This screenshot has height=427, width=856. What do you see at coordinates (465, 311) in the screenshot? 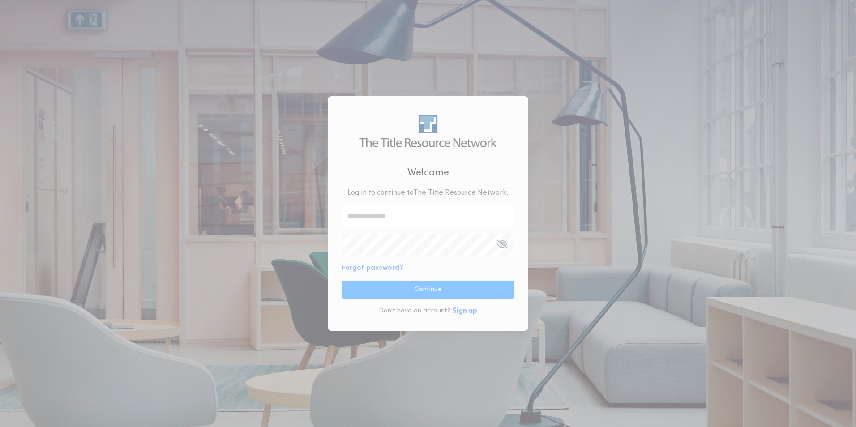
I see `button: Sign up` at bounding box center [465, 311].